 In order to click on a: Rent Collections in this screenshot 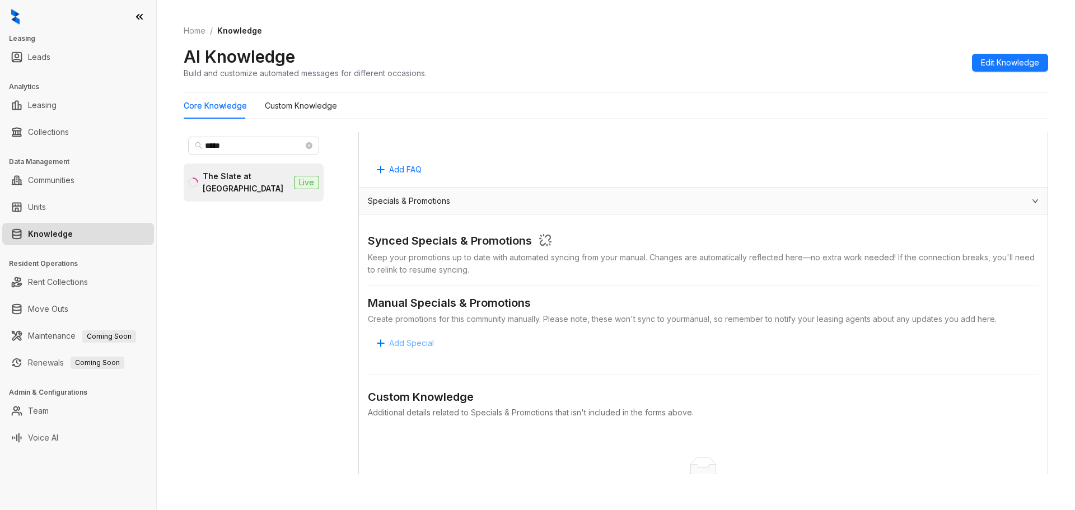, I will do `click(58, 282)`.